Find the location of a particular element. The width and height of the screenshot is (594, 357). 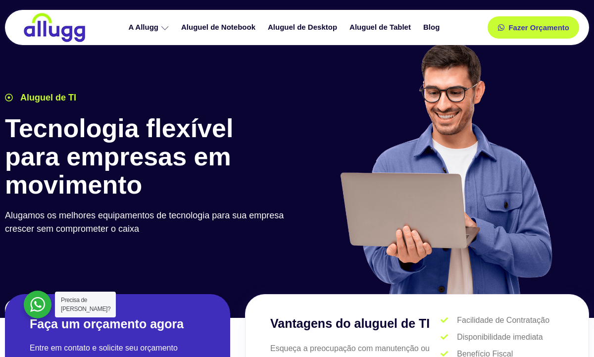

a: Aluguel de Notebook is located at coordinates (219, 27).